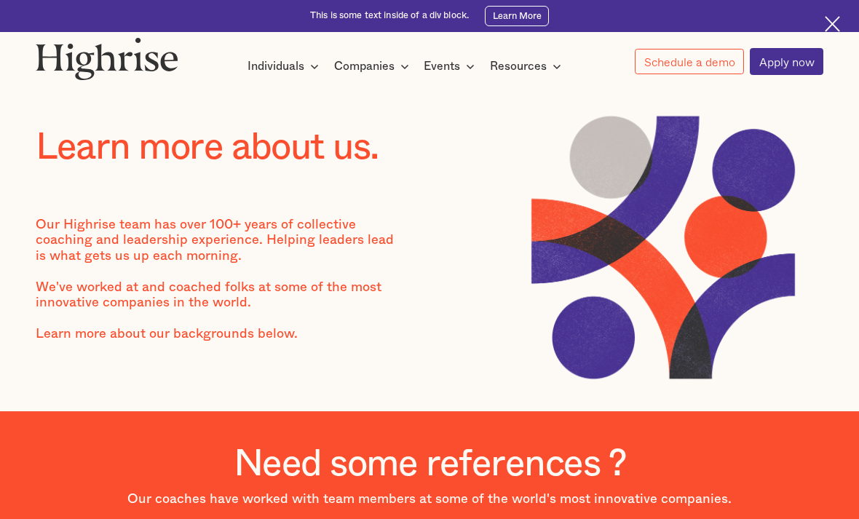 Image resolution: width=859 pixels, height=519 pixels. I want to click on div: This is some text inside of a div block., so click(389, 15).